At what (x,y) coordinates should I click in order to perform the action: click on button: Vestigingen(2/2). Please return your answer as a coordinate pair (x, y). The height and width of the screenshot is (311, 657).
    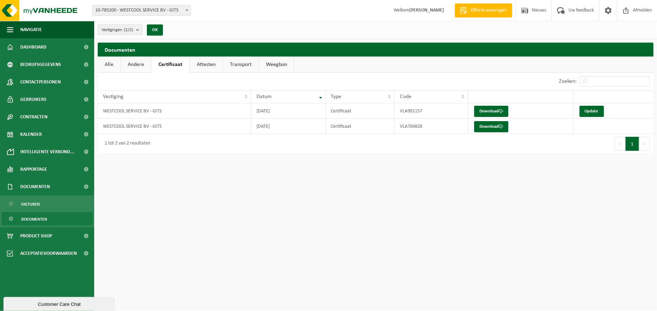
    Looking at the image, I should click on (120, 30).